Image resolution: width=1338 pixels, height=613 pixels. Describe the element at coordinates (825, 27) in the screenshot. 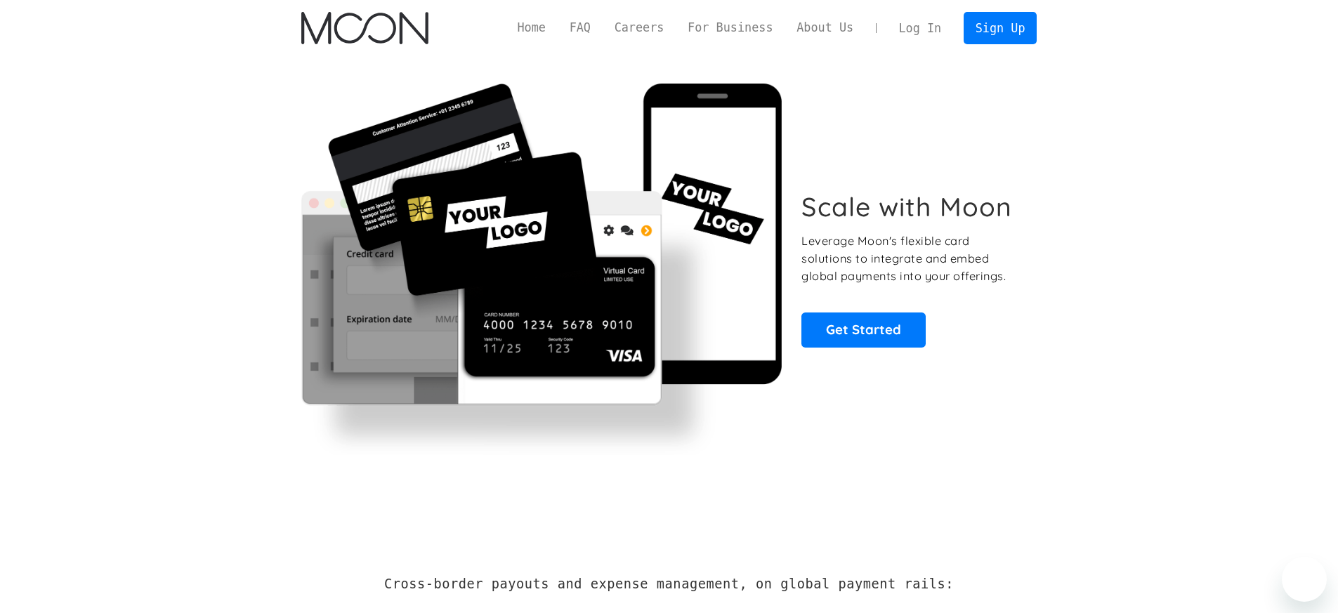

I see `a: About Us` at that location.